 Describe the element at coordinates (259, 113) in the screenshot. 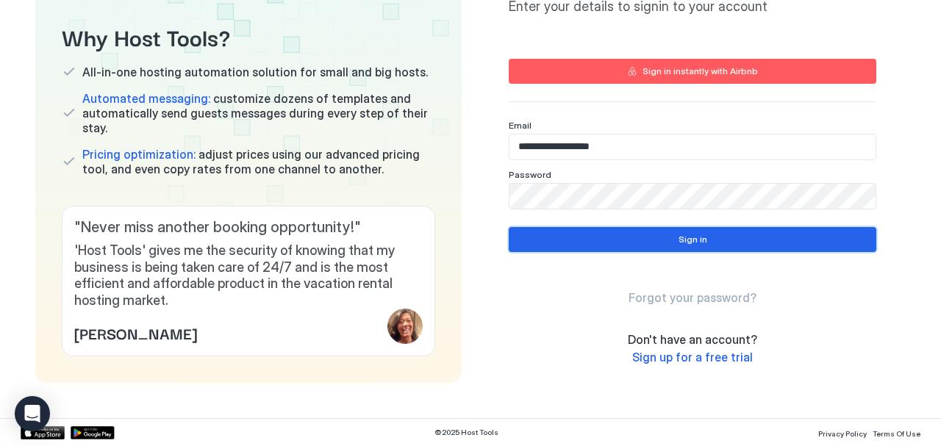

I see `span: customize dozens of templates and automatically send guests messages during every step of their s...` at that location.